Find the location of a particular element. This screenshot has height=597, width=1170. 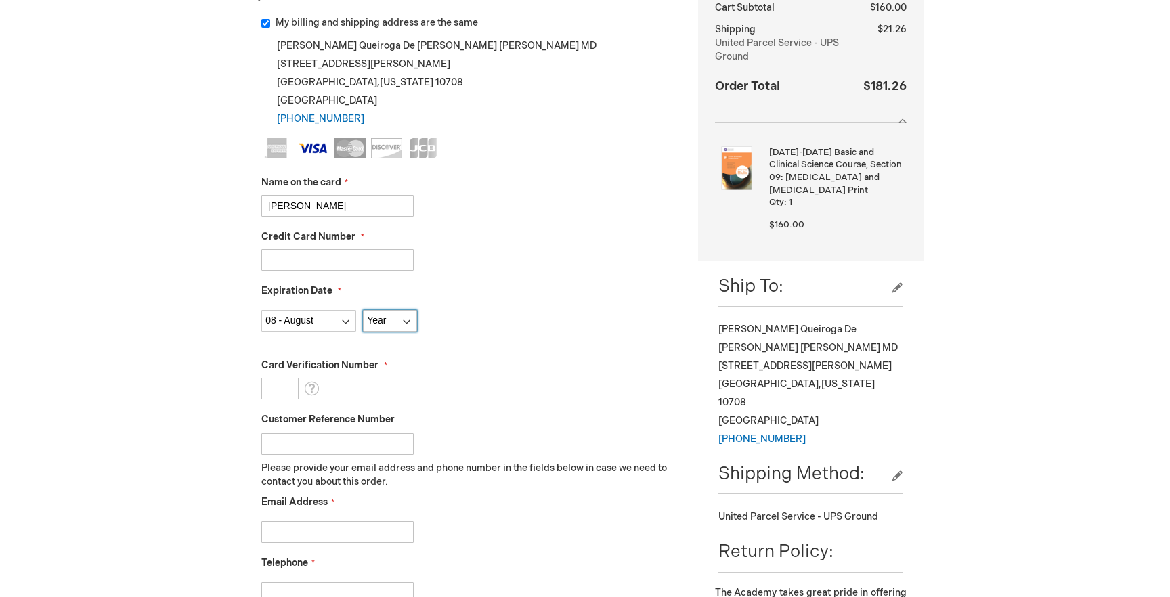

span: Card Verification Number is located at coordinates (319, 365).